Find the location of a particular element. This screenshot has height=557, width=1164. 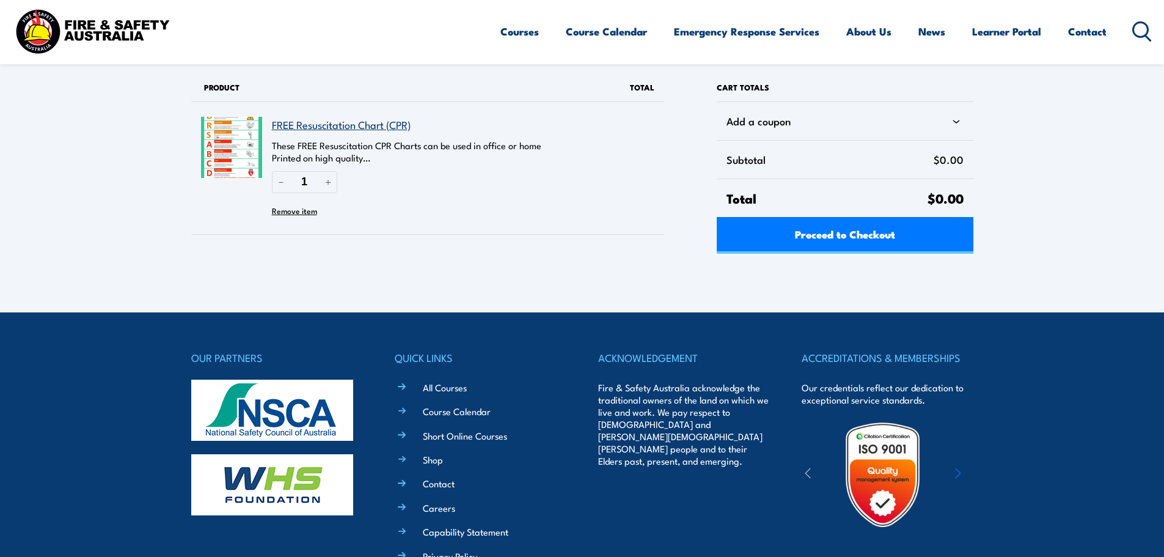

img: FREE Resuscitation Chart - What are the 7 steps to CPR? is located at coordinates (232, 147).